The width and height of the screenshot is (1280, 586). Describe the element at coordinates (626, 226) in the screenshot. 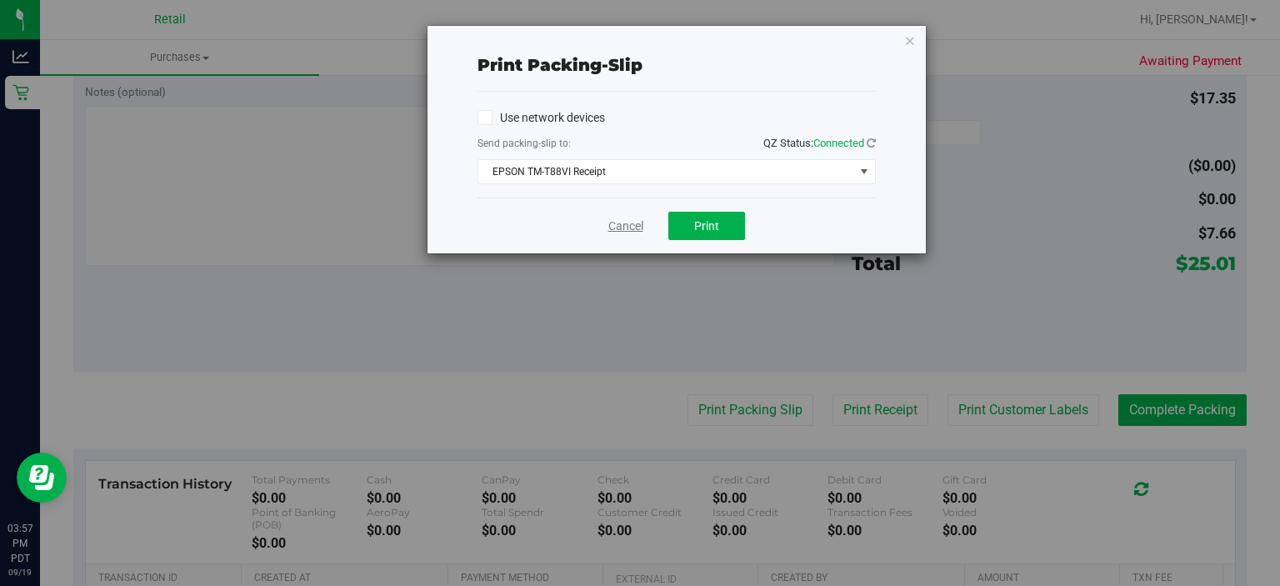

I see `a: Cancel` at that location.